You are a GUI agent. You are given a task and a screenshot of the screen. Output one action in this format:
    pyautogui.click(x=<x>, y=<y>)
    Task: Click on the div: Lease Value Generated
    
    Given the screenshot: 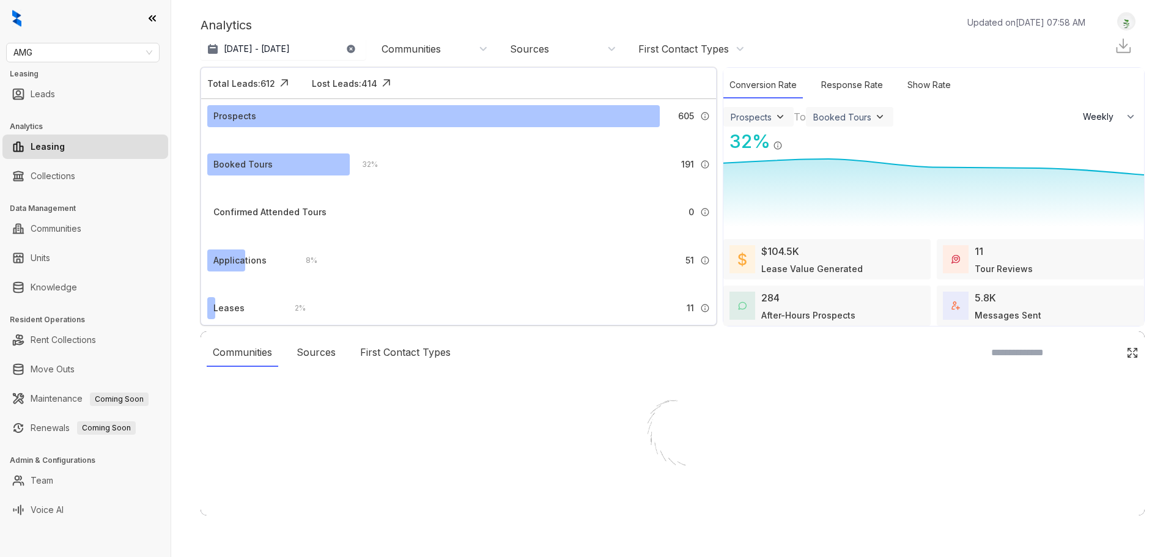 What is the action you would take?
    pyautogui.click(x=812, y=268)
    